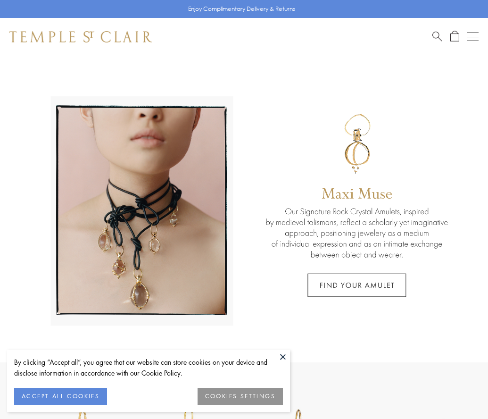 The width and height of the screenshot is (488, 419). Describe the element at coordinates (473, 37) in the screenshot. I see `button: Open navigation` at that location.